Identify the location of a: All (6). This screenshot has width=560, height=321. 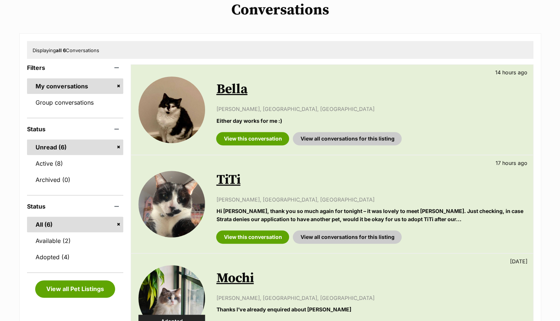
(75, 225).